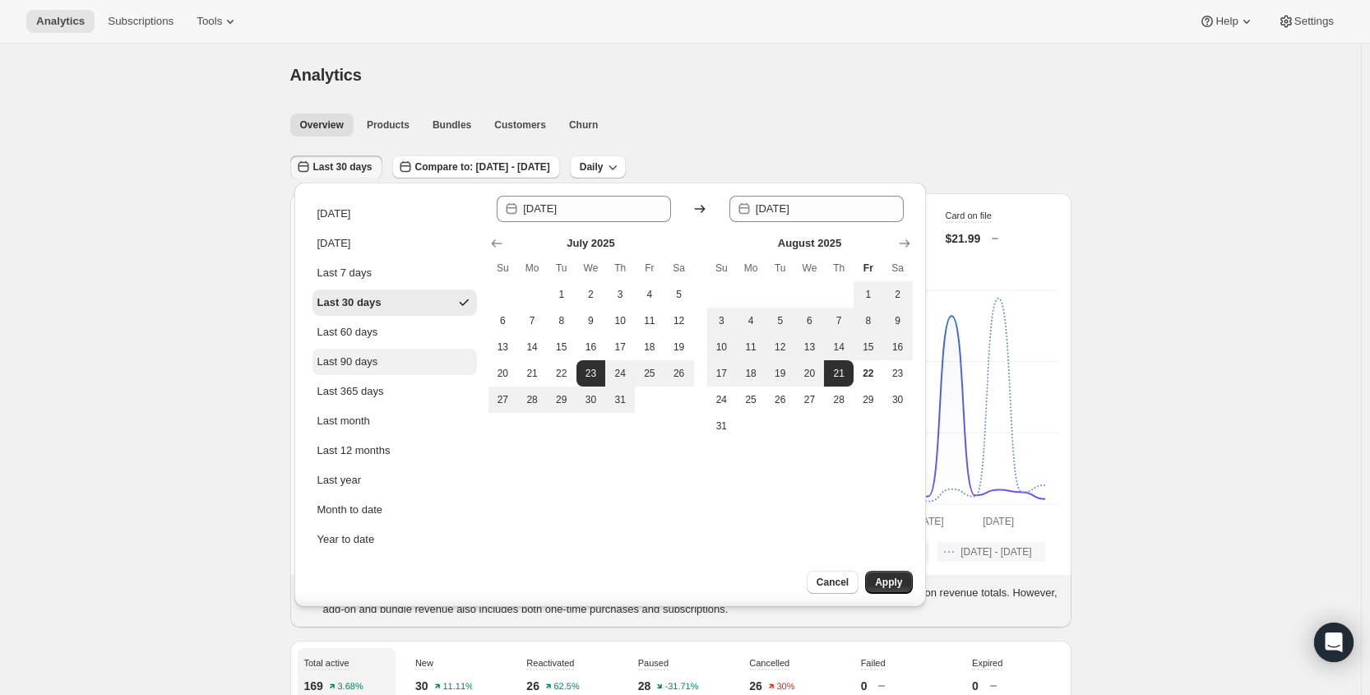 Image resolution: width=1370 pixels, height=695 pixels. What do you see at coordinates (722, 321) in the screenshot?
I see `button: Sunday August 3 2025` at bounding box center [722, 321].